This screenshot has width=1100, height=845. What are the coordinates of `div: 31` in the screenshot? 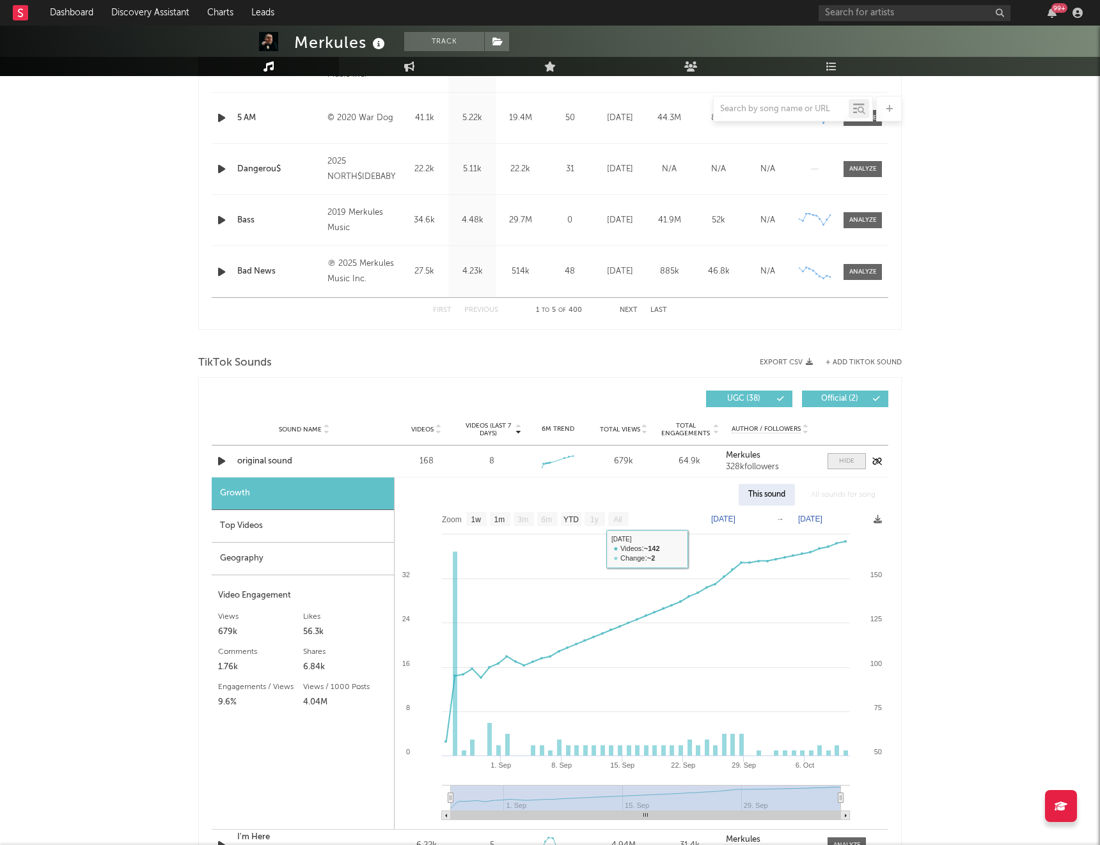 It's located at (570, 169).